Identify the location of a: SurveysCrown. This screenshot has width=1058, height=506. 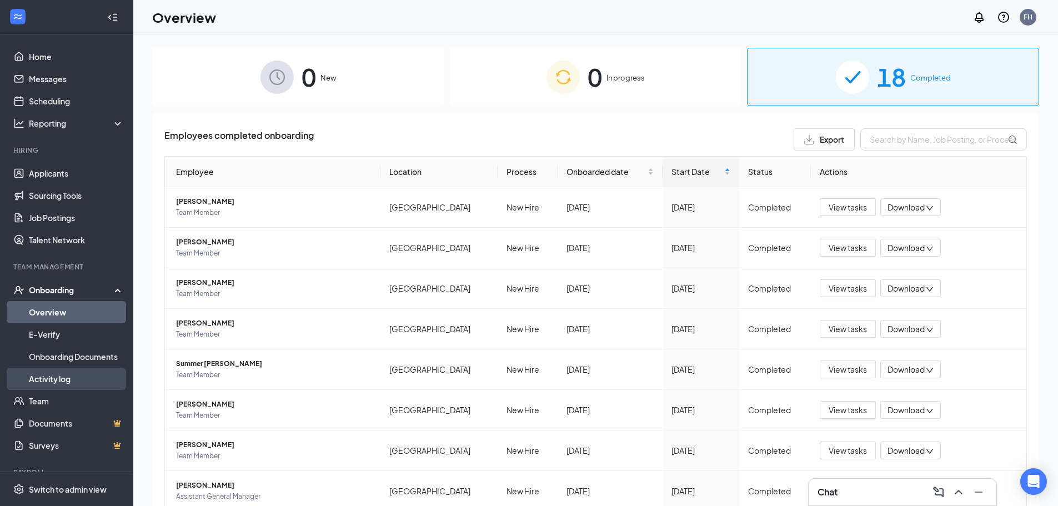
(76, 445).